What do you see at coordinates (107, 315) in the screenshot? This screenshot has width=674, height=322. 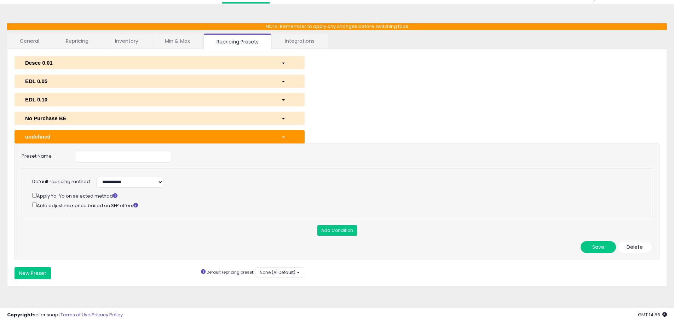 I see `a: Privacy Policy` at bounding box center [107, 315].